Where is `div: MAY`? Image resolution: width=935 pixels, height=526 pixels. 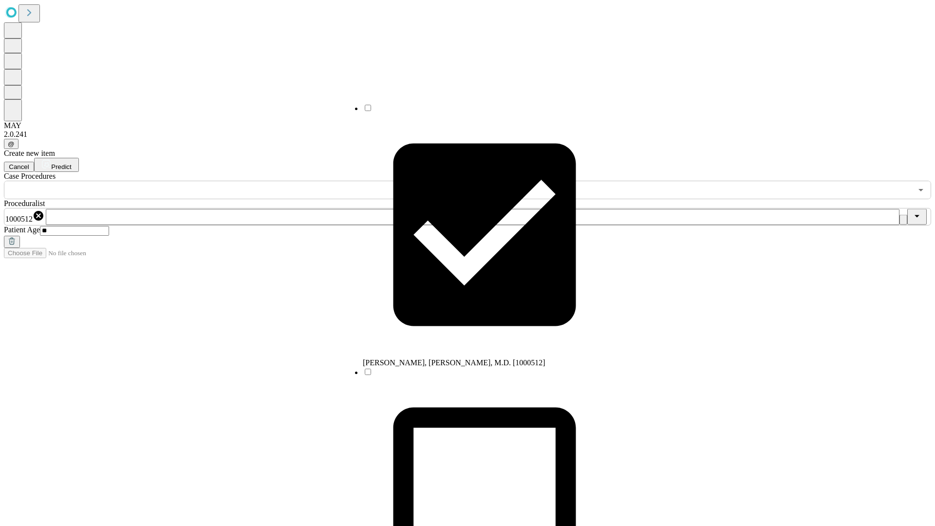 div: MAY is located at coordinates (467, 126).